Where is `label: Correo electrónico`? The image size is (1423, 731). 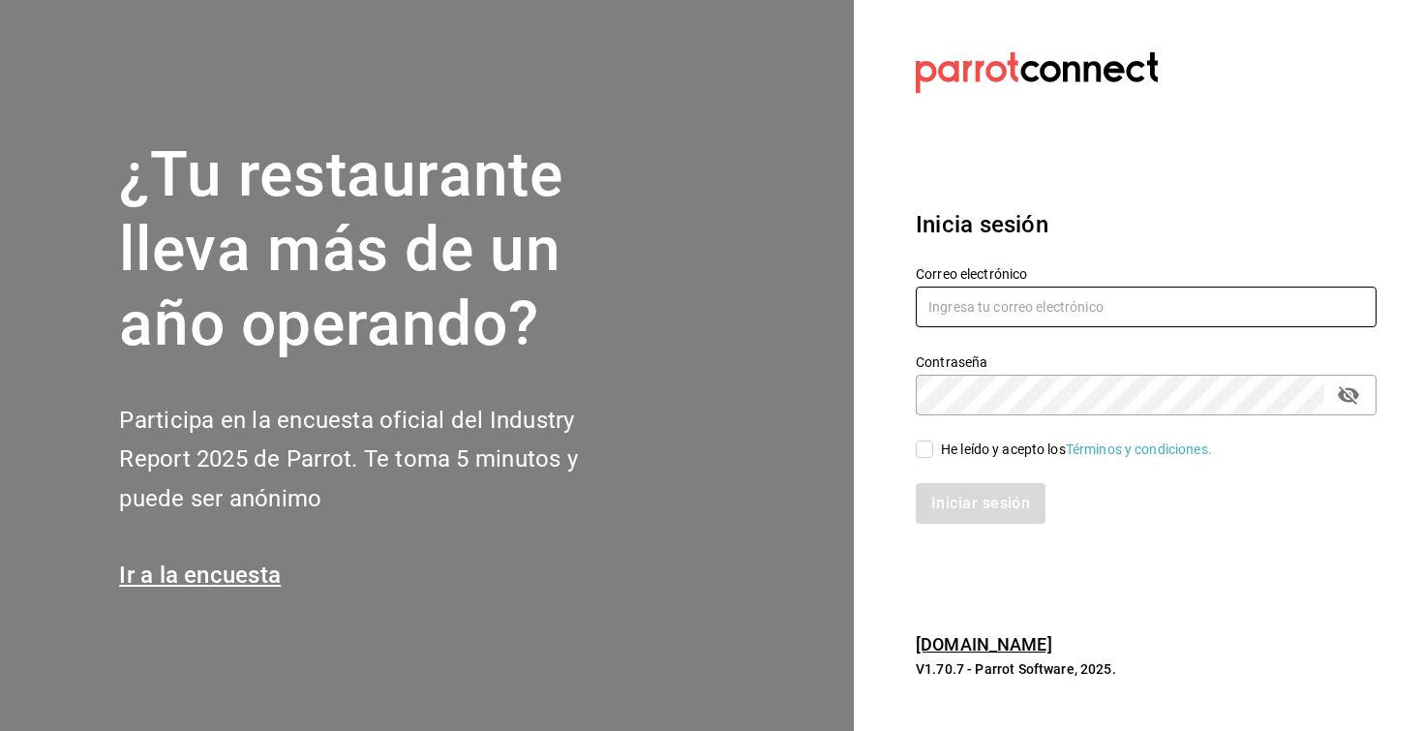
label: Correo electrónico is located at coordinates (1146, 274).